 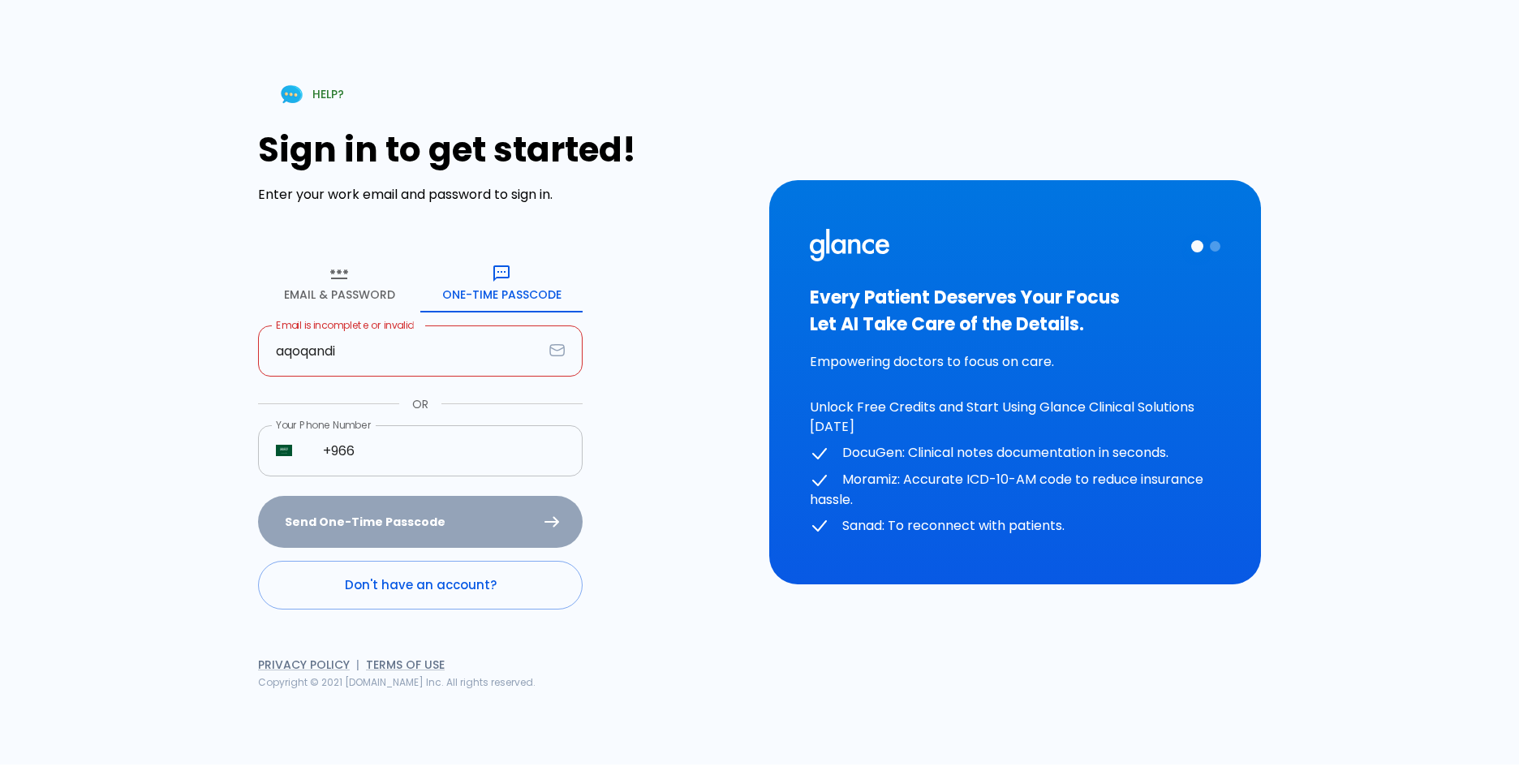 I want to click on p: Enter your work email and password to sign in., so click(x=504, y=195).